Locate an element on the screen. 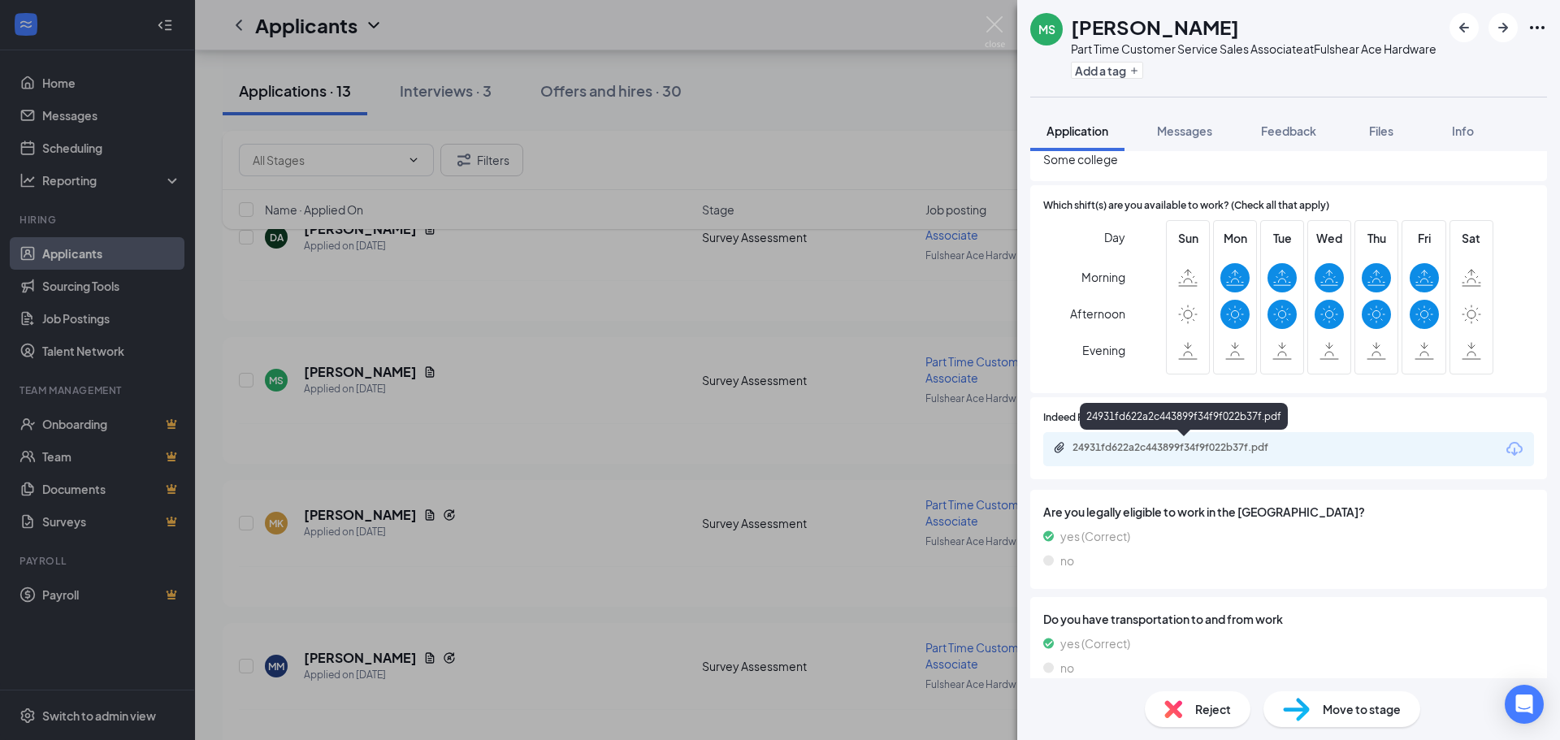 The height and width of the screenshot is (740, 1560). svg: Download is located at coordinates (1514, 449).